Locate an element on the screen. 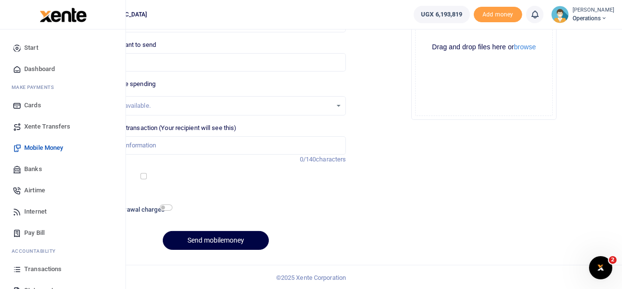  button: Send mobilemoney is located at coordinates (215, 241).